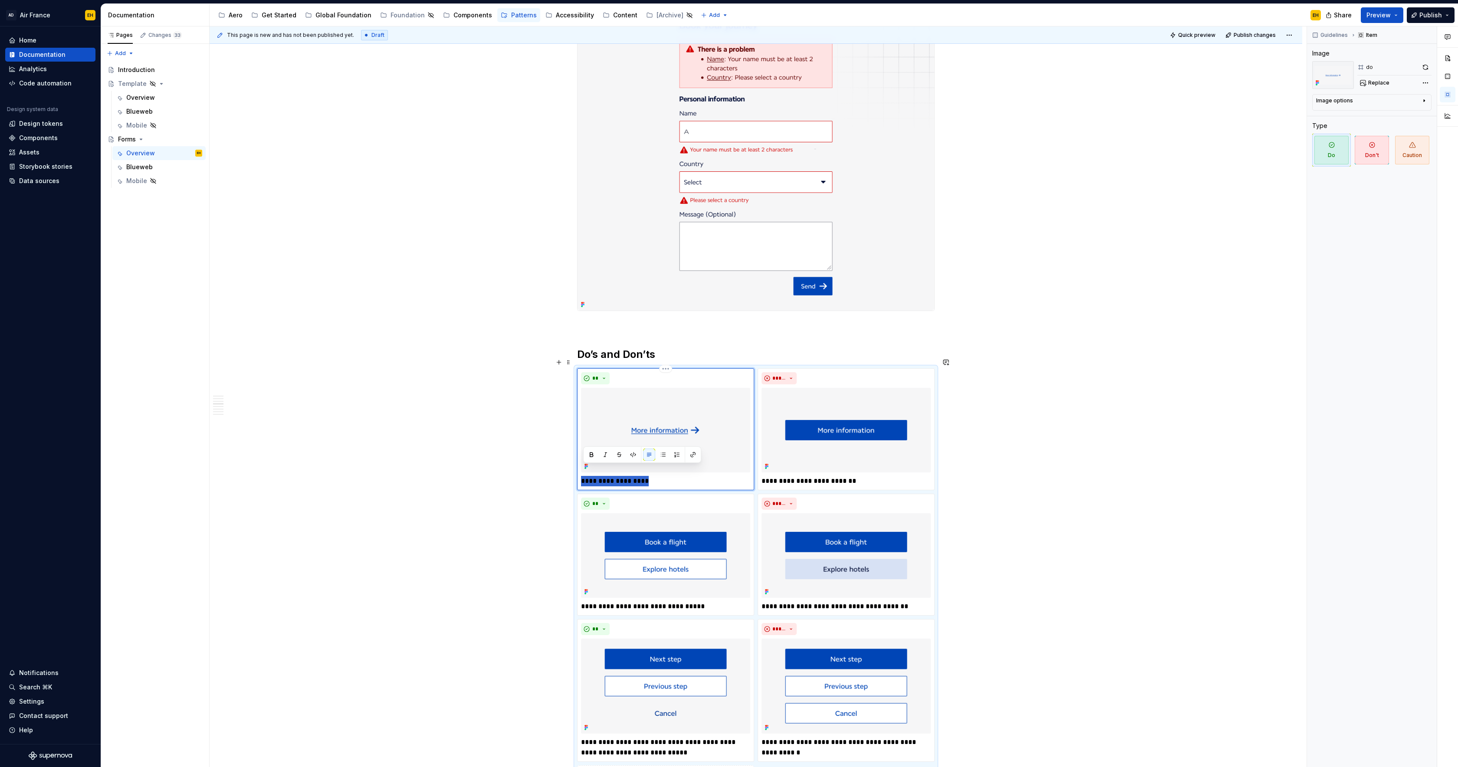 The height and width of the screenshot is (767, 1458). Describe the element at coordinates (230, 15) in the screenshot. I see `a: Aero` at that location.